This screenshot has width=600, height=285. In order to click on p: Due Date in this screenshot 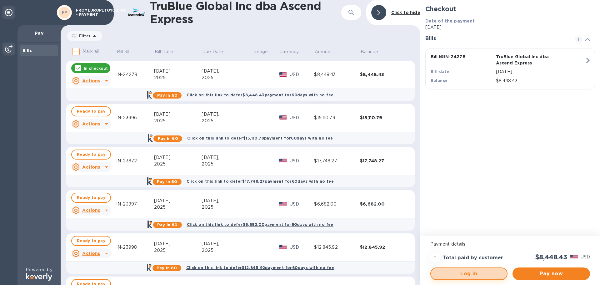, I will do `click(212, 52)`.